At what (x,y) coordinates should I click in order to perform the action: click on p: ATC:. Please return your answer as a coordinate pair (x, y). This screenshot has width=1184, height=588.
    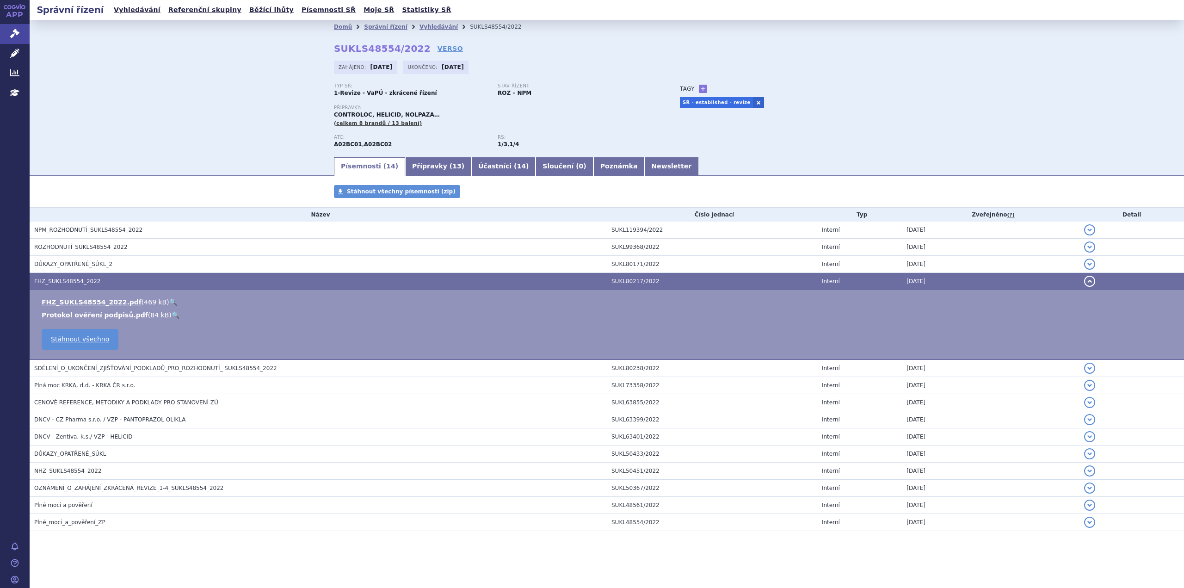
    Looking at the image, I should click on (411, 137).